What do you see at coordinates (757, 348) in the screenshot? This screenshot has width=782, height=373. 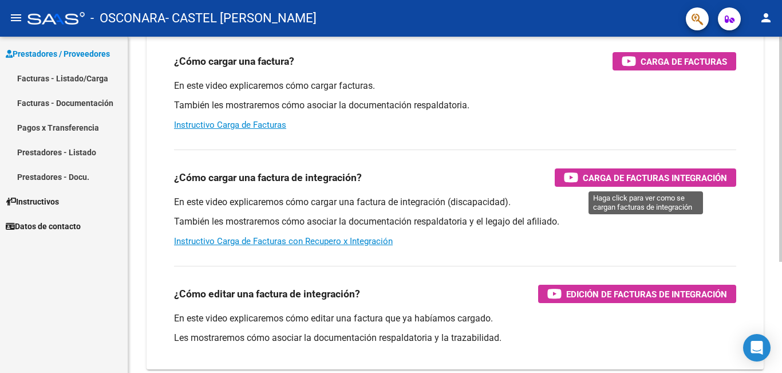 I see `div: Open Intercom Messenger` at bounding box center [757, 348].